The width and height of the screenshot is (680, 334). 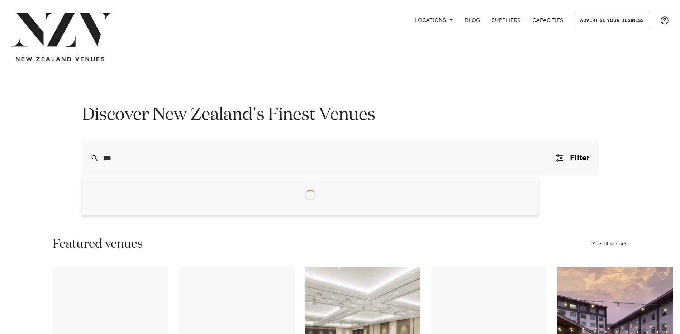 What do you see at coordinates (98, 244) in the screenshot?
I see `h2: Featured venues` at bounding box center [98, 244].